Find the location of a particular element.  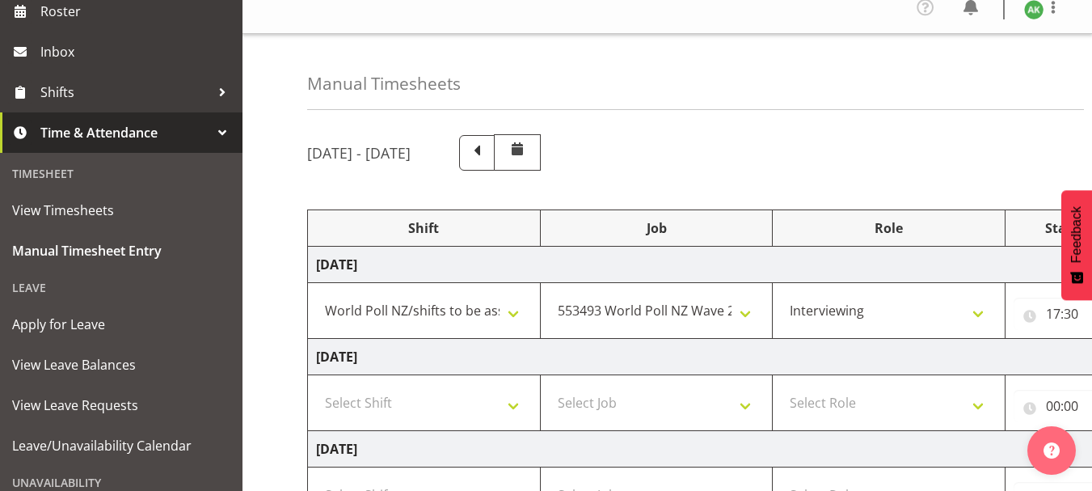

span: Shifts is located at coordinates (125, 92).